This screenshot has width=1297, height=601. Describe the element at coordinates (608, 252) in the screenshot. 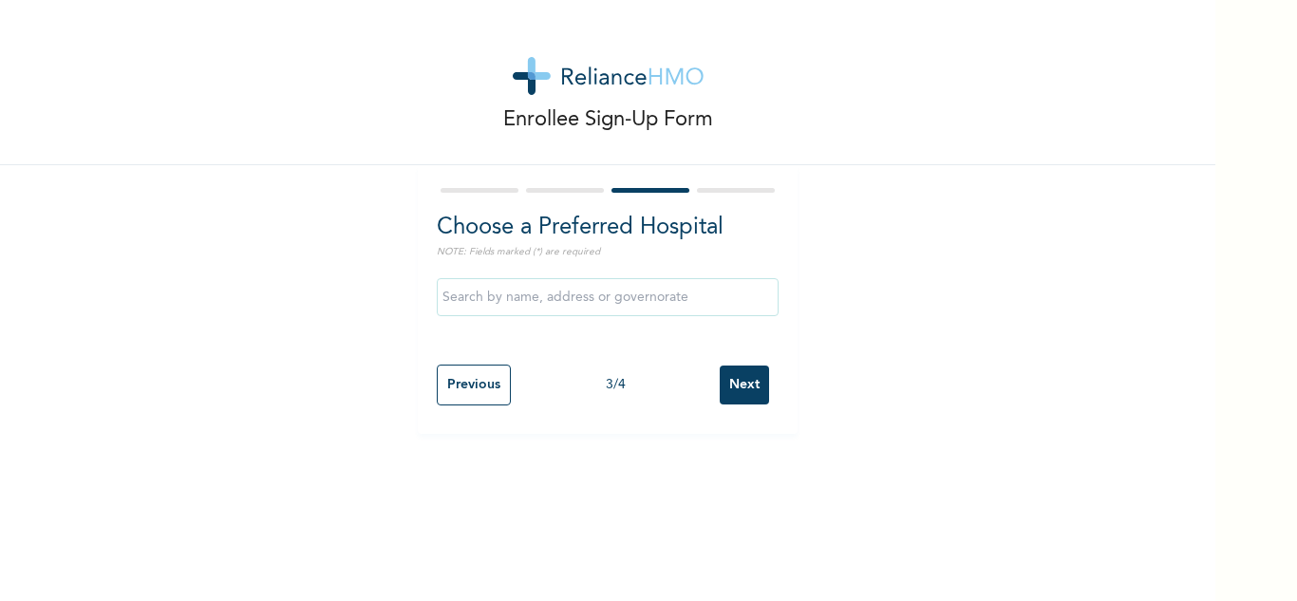

I see `p: NOTE: Fields marked (*) are required` at that location.